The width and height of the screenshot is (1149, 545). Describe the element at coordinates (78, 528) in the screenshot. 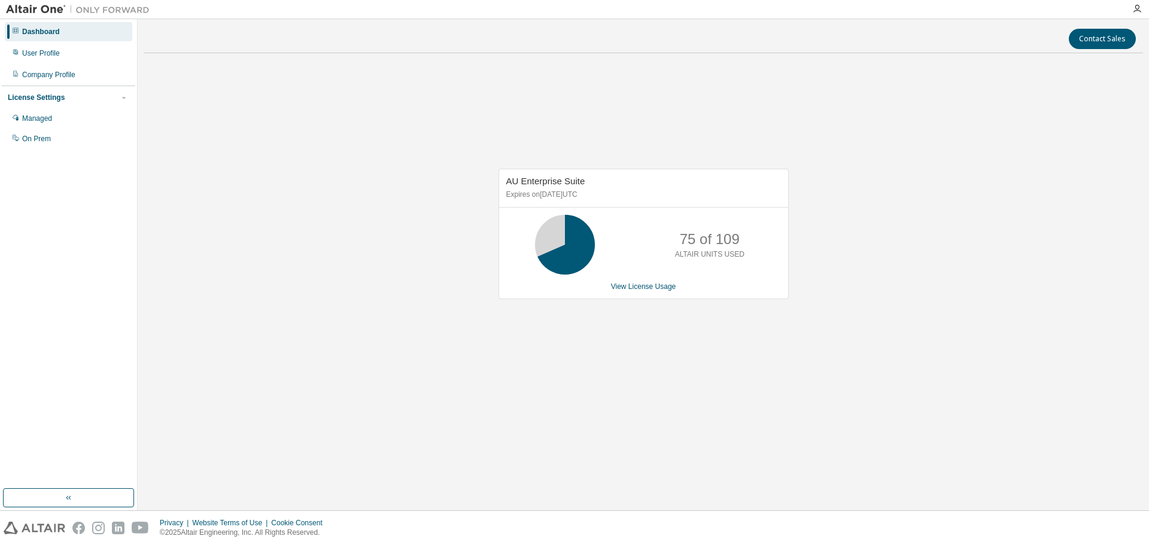

I see `img: facebook.svg` at that location.